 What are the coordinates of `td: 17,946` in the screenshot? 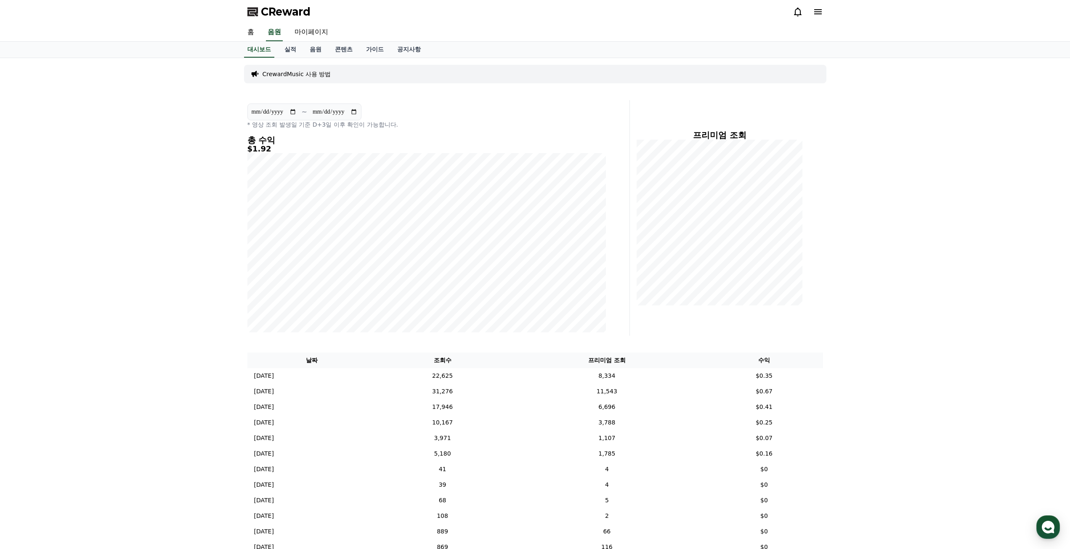 It's located at (442, 407).